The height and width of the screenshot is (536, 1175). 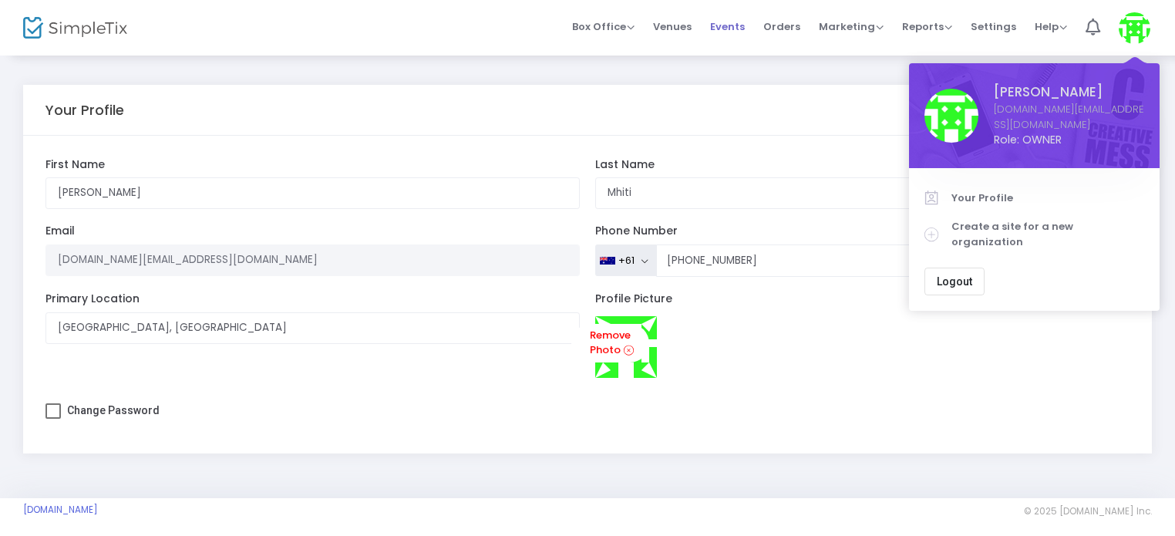 What do you see at coordinates (113, 410) in the screenshot?
I see `span: Change Password` at bounding box center [113, 410].